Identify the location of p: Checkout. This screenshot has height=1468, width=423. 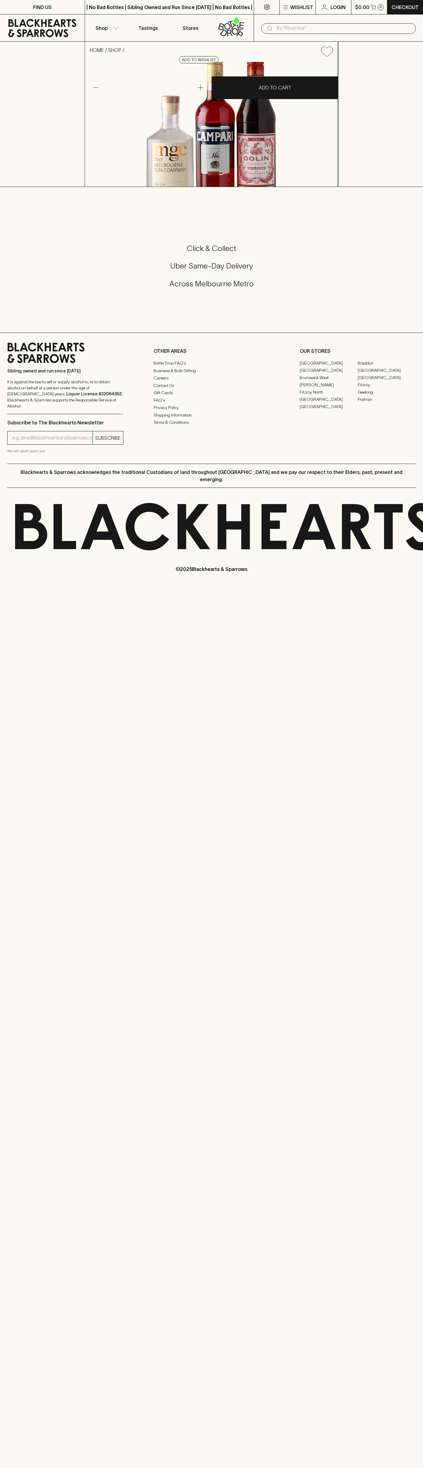
(405, 7).